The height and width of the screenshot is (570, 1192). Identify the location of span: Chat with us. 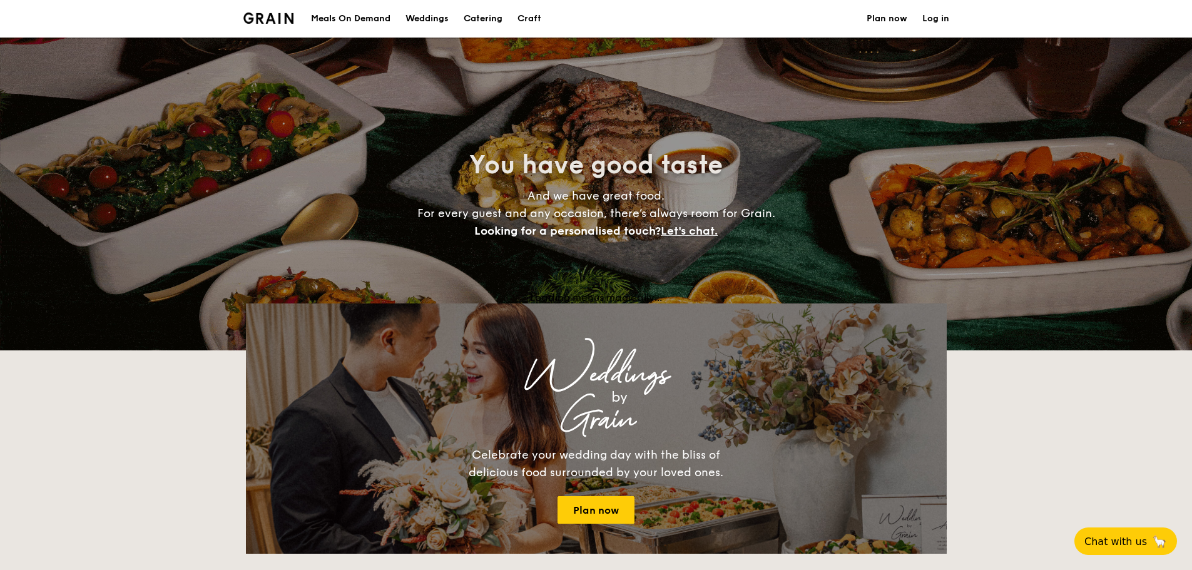
(1115, 541).